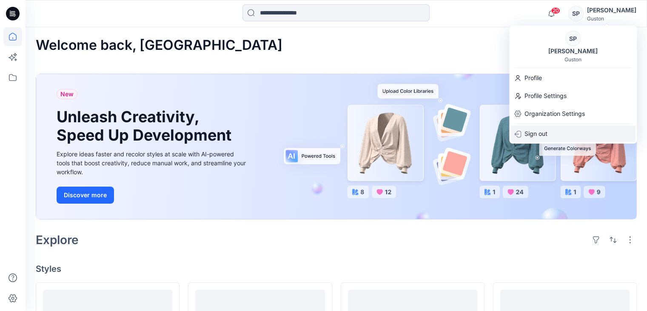 Image resolution: width=647 pixels, height=311 pixels. Describe the element at coordinates (573, 114) in the screenshot. I see `a: Organization Settings` at that location.